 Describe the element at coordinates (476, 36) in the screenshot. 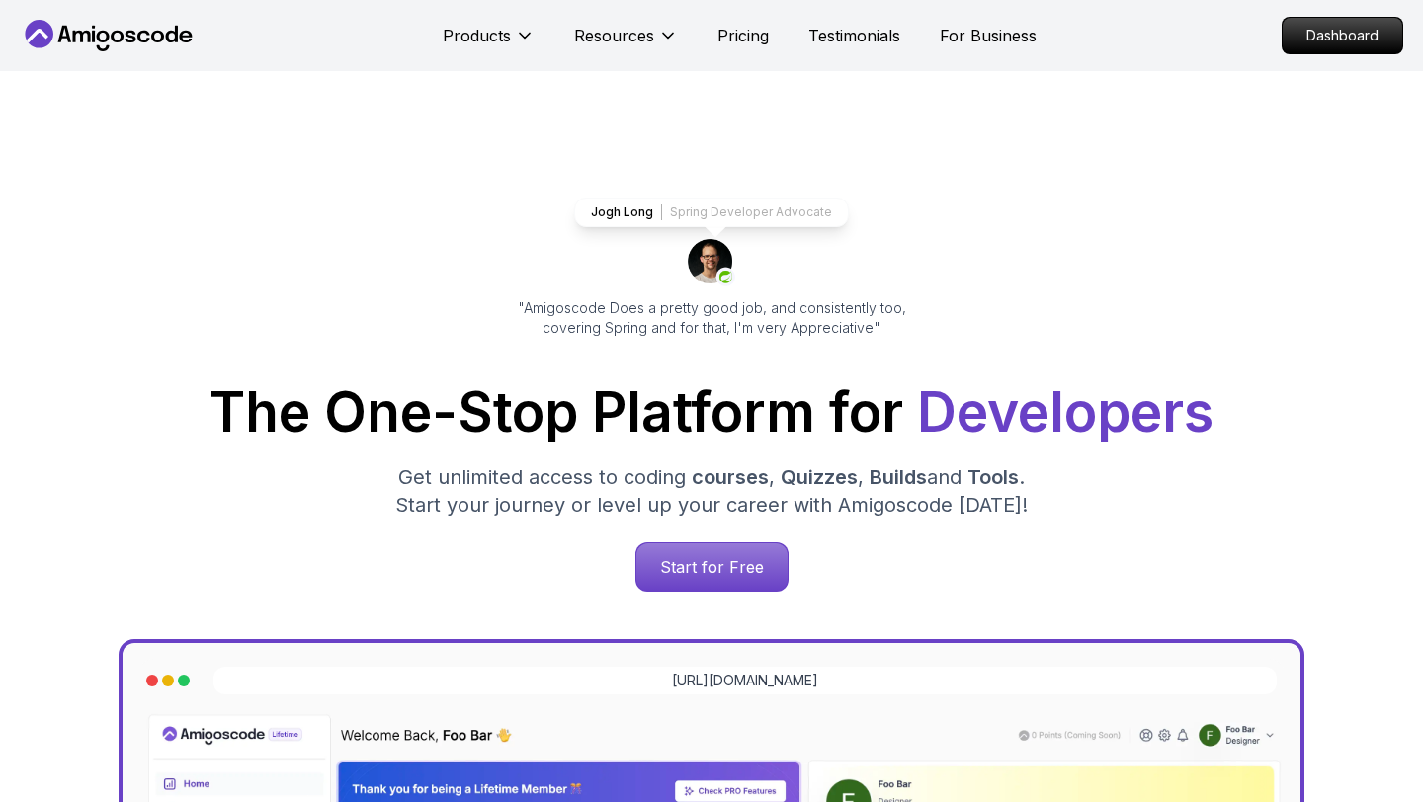

I see `p: Products` at that location.